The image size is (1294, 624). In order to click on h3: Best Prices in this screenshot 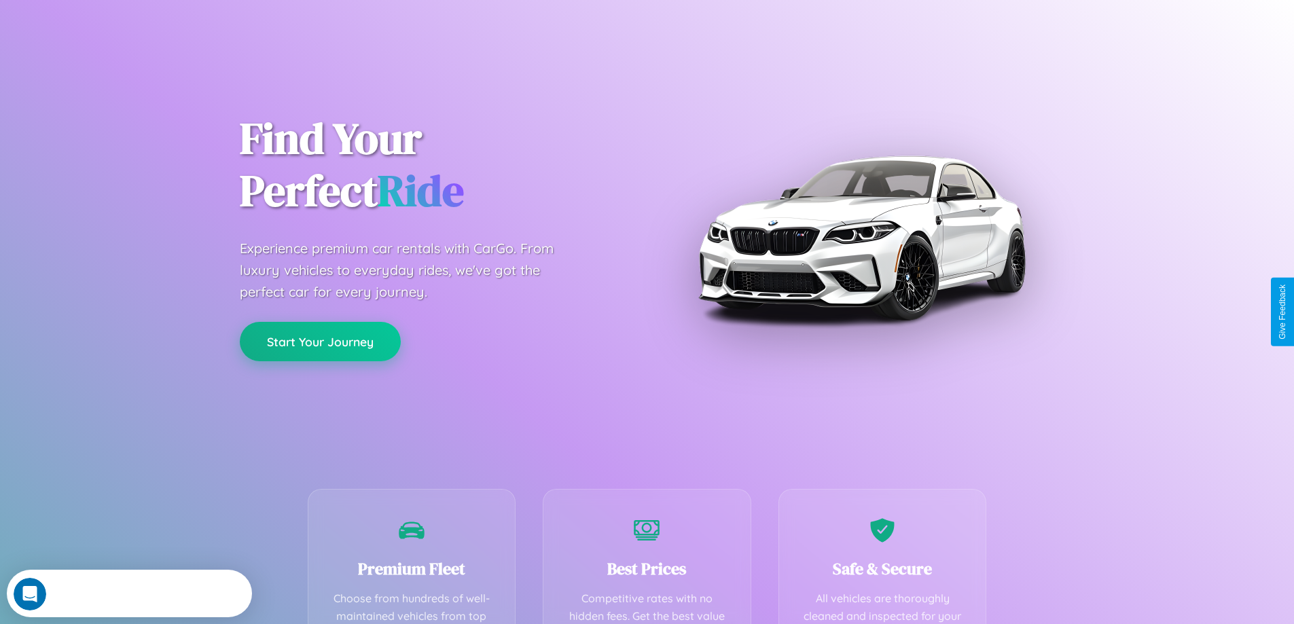, I will do `click(647, 569)`.